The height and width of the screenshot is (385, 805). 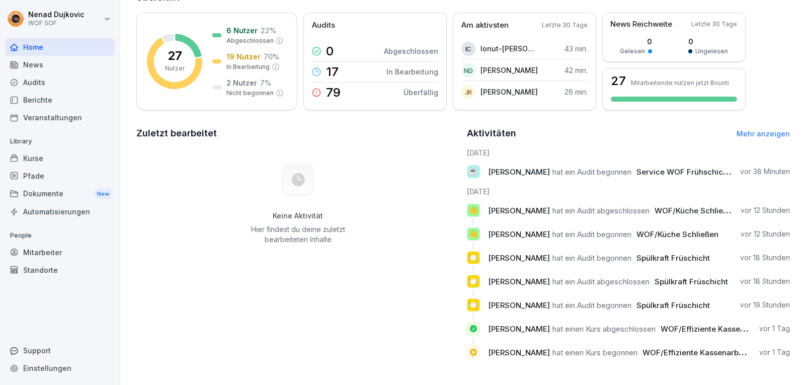 I want to click on div: Home, so click(x=60, y=47).